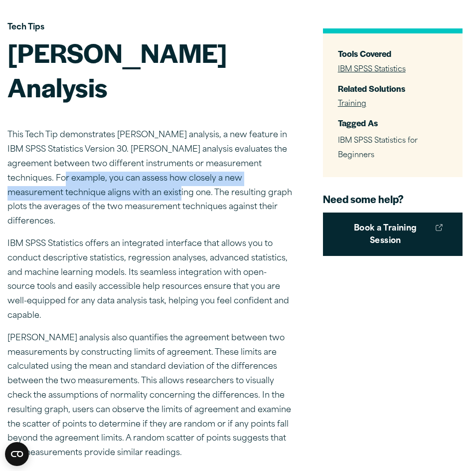 The width and height of the screenshot is (470, 471). I want to click on span: IBM SPSS Statistics for Beginners, so click(378, 148).